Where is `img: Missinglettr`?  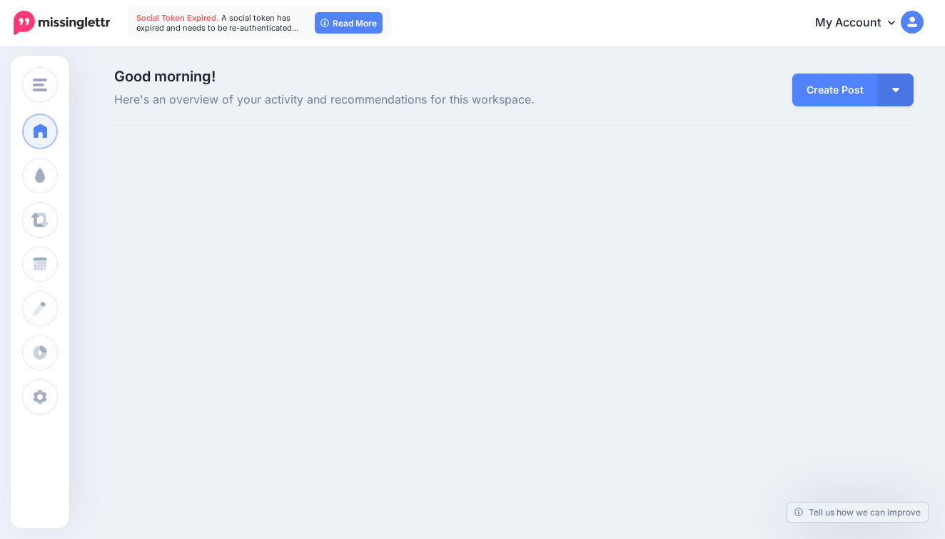
img: Missinglettr is located at coordinates (61, 23).